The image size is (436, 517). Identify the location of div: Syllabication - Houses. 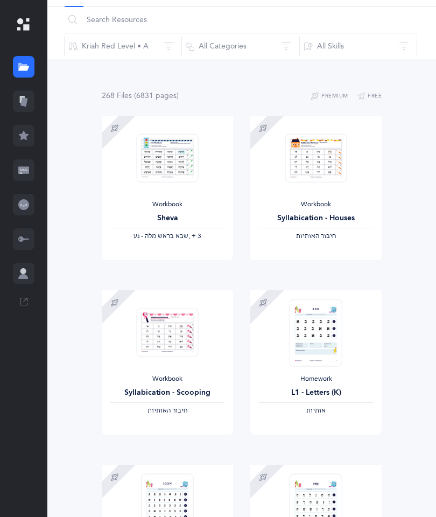
(316, 218).